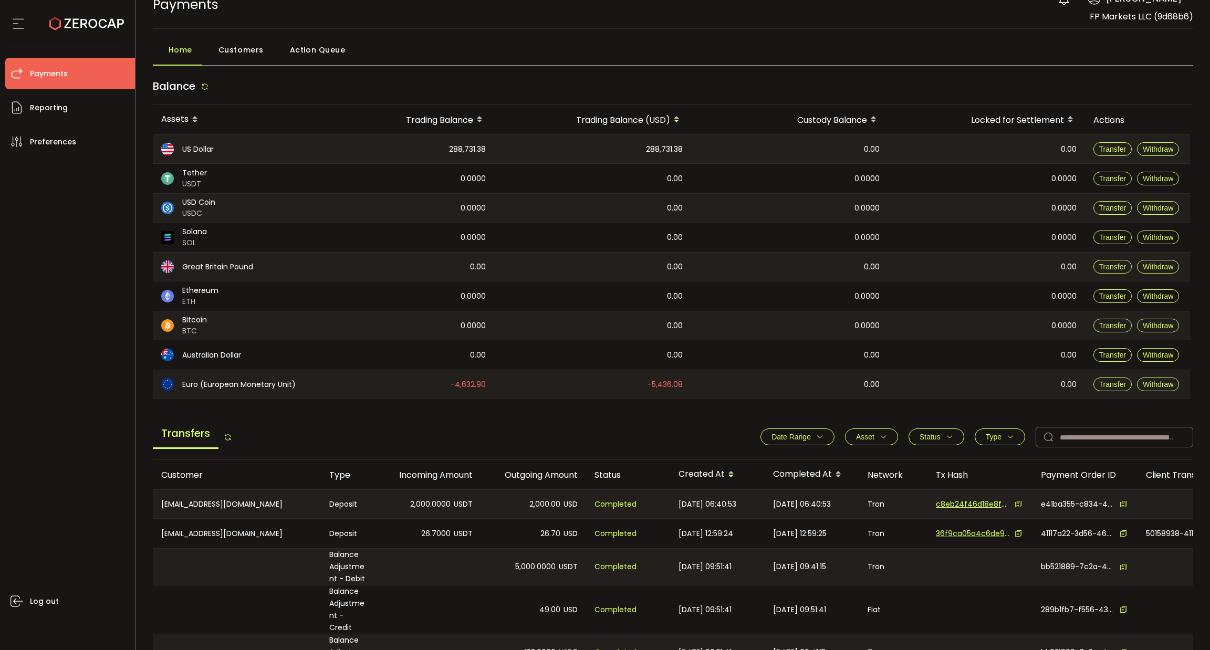 The height and width of the screenshot is (650, 1210). I want to click on div: Fiat, so click(893, 610).